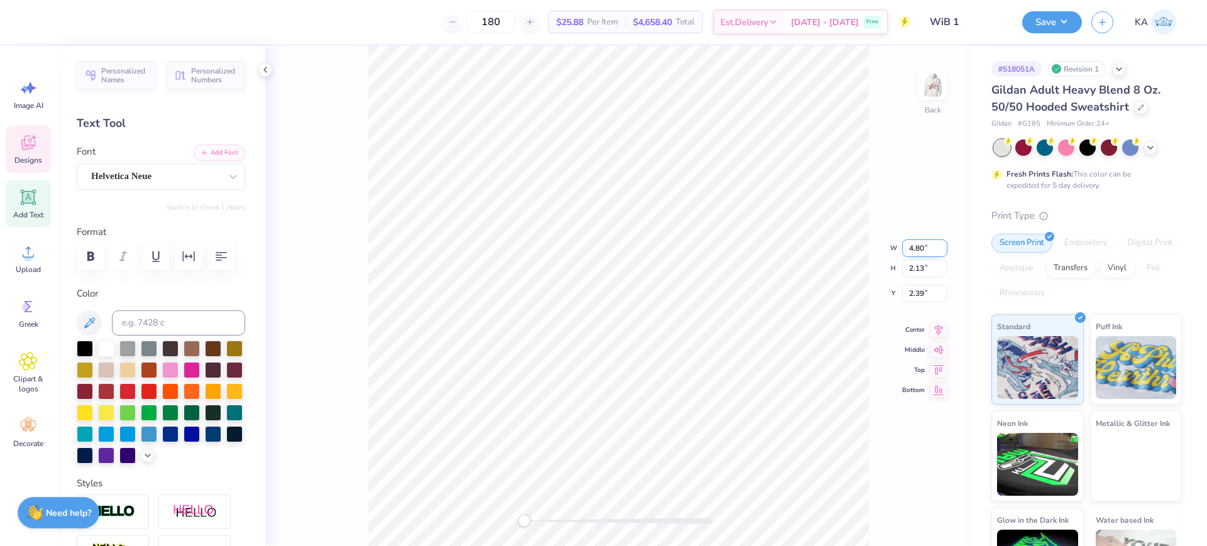  I want to click on span: Personalized Names, so click(124, 75).